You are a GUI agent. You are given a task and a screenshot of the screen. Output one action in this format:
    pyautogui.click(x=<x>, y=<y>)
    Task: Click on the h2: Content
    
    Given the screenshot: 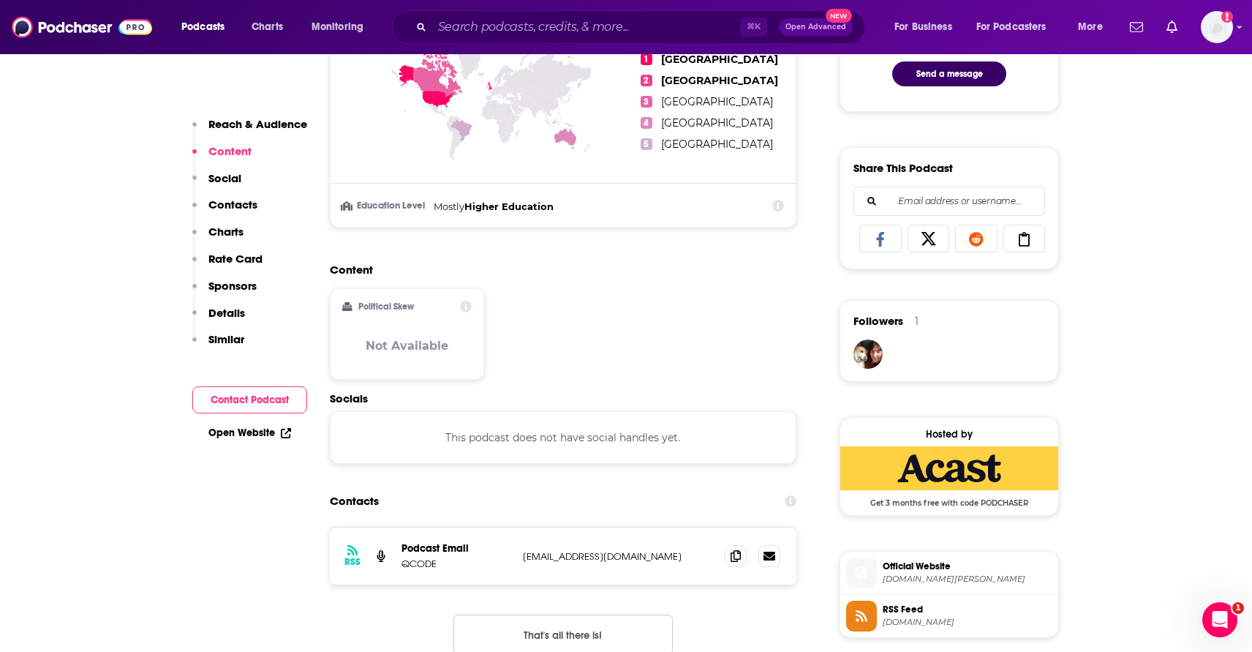 What is the action you would take?
    pyautogui.click(x=557, y=269)
    